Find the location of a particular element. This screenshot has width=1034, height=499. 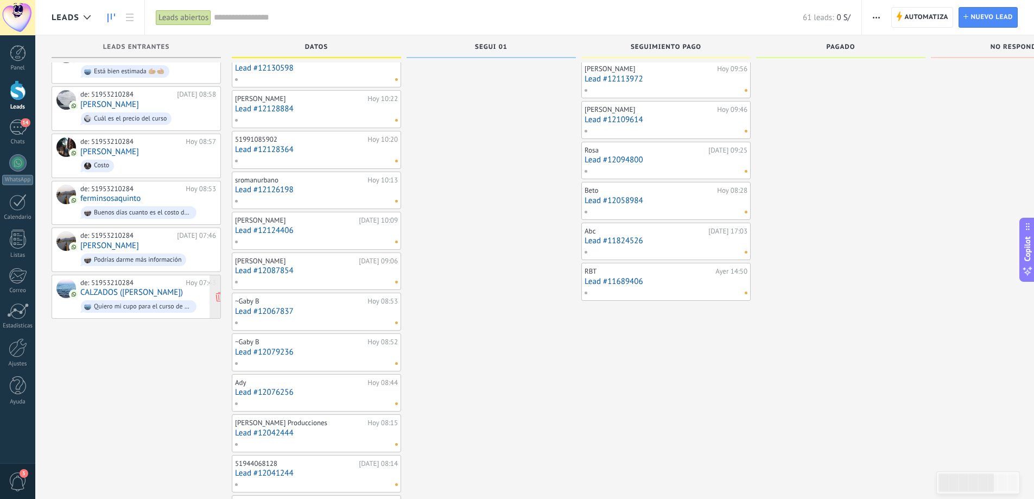

span: pagado is located at coordinates (841, 47).